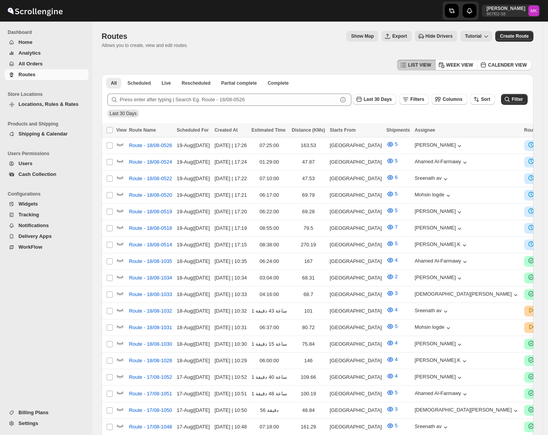  What do you see at coordinates (308, 228) in the screenshot?
I see `div: 79.5` at bounding box center [308, 228].